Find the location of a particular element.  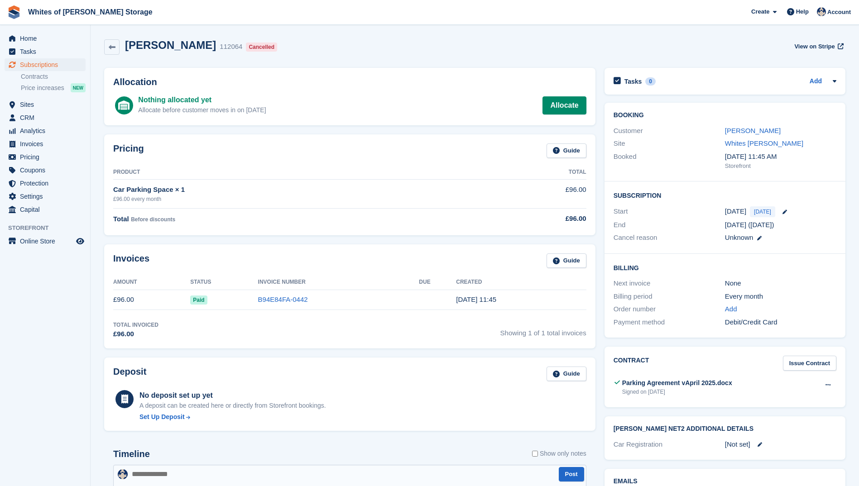

div: Payment method is located at coordinates (669, 322).